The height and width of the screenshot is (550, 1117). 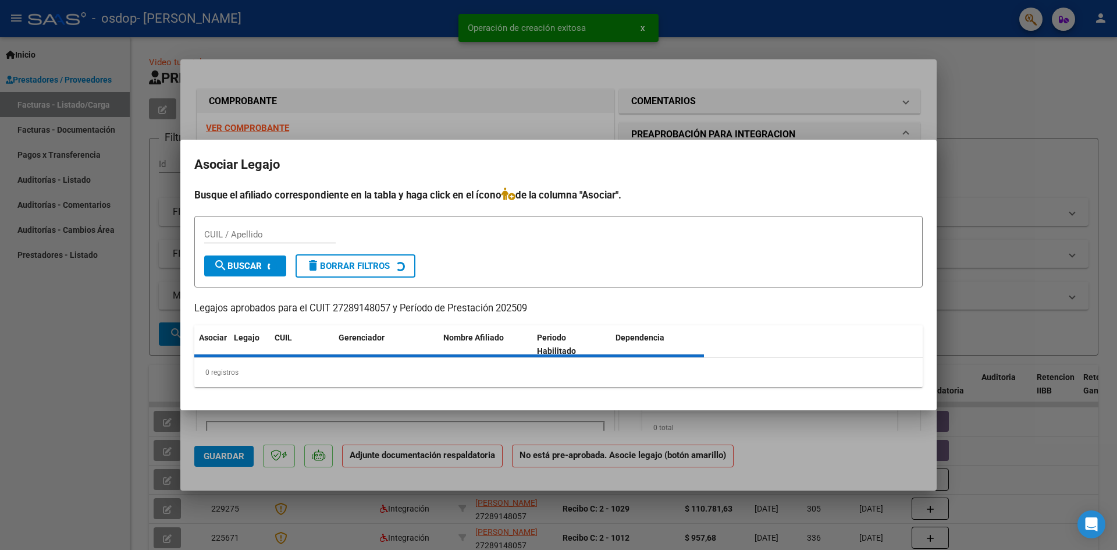 What do you see at coordinates (485, 344) in the screenshot?
I see `datatable-header-cell: Nombre Afiliado` at bounding box center [485, 344].